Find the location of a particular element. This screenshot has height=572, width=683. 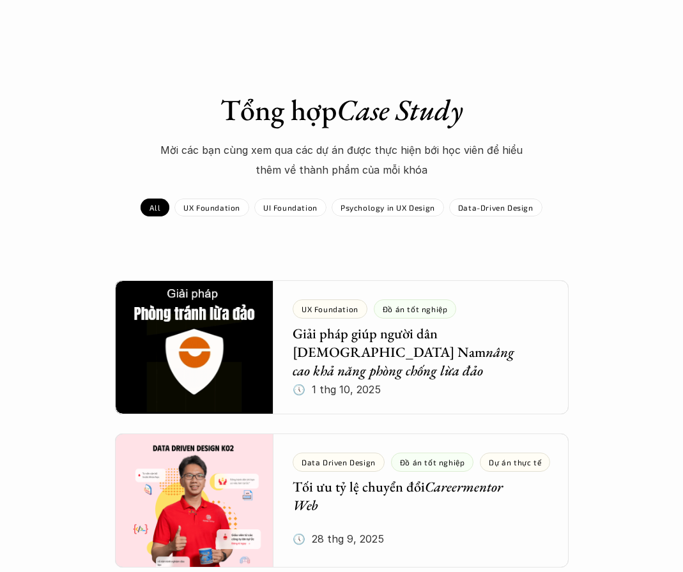

p: UX Foundation is located at coordinates (211, 208).